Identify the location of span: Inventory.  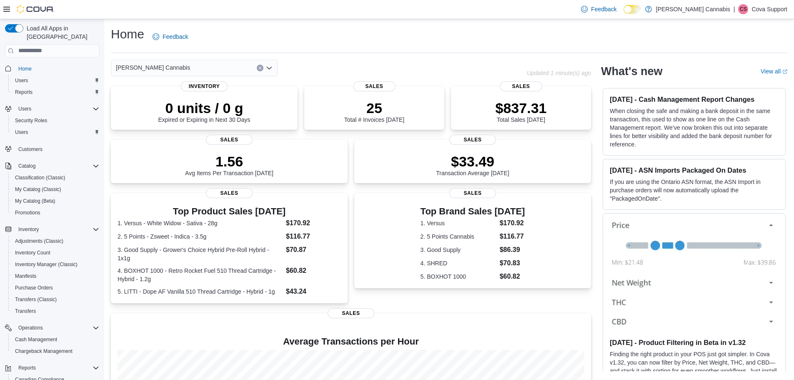
(57, 229).